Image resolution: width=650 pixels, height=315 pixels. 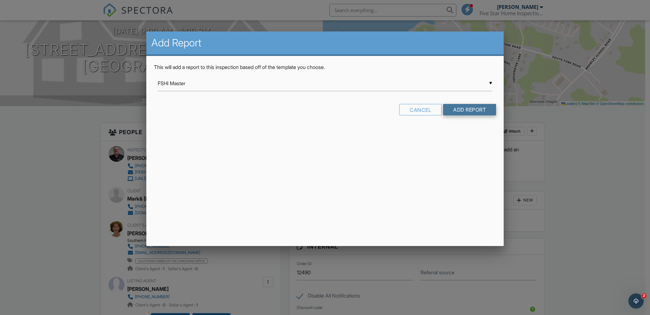 What do you see at coordinates (325, 43) in the screenshot?
I see `h2: Add Report` at bounding box center [325, 43].